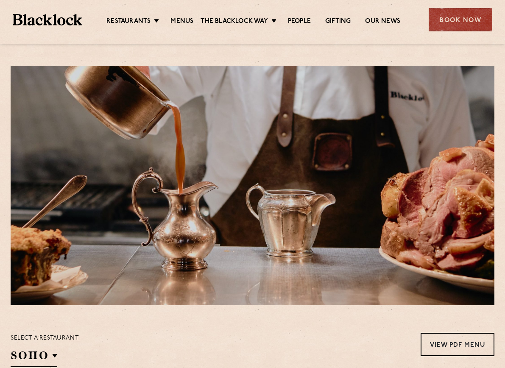 This screenshot has height=368, width=505. I want to click on img: BL_Textured_Logo-footer-cropped.svg, so click(48, 20).